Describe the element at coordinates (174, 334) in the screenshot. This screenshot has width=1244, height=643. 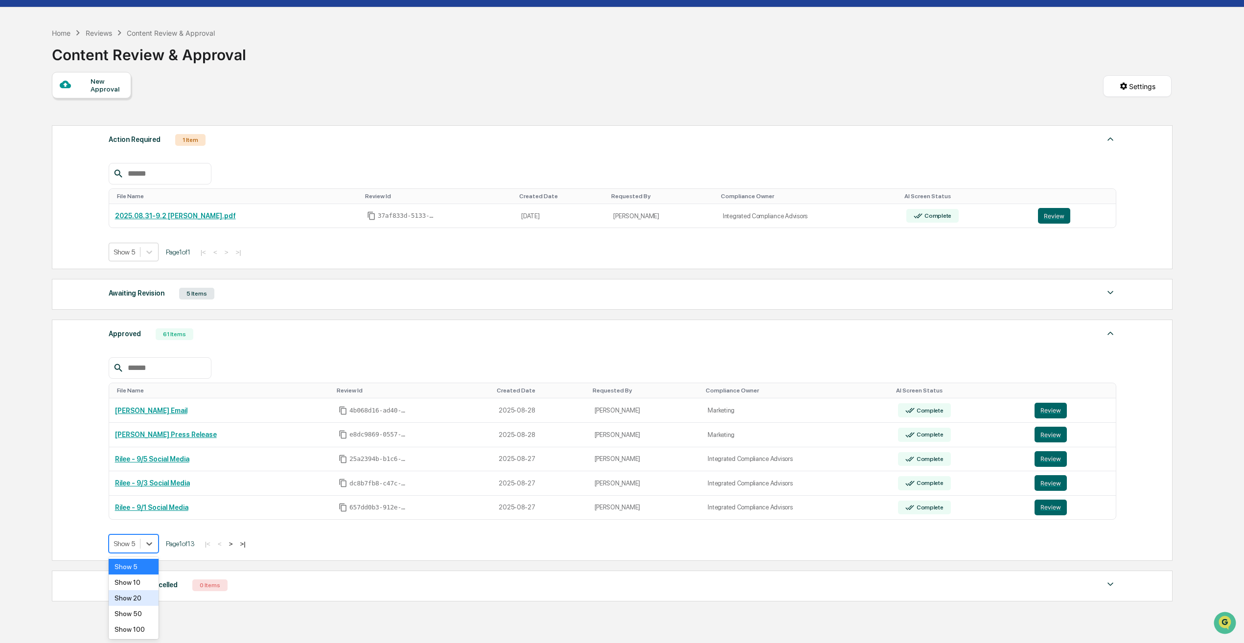
I see `div: 61 Items` at that location.